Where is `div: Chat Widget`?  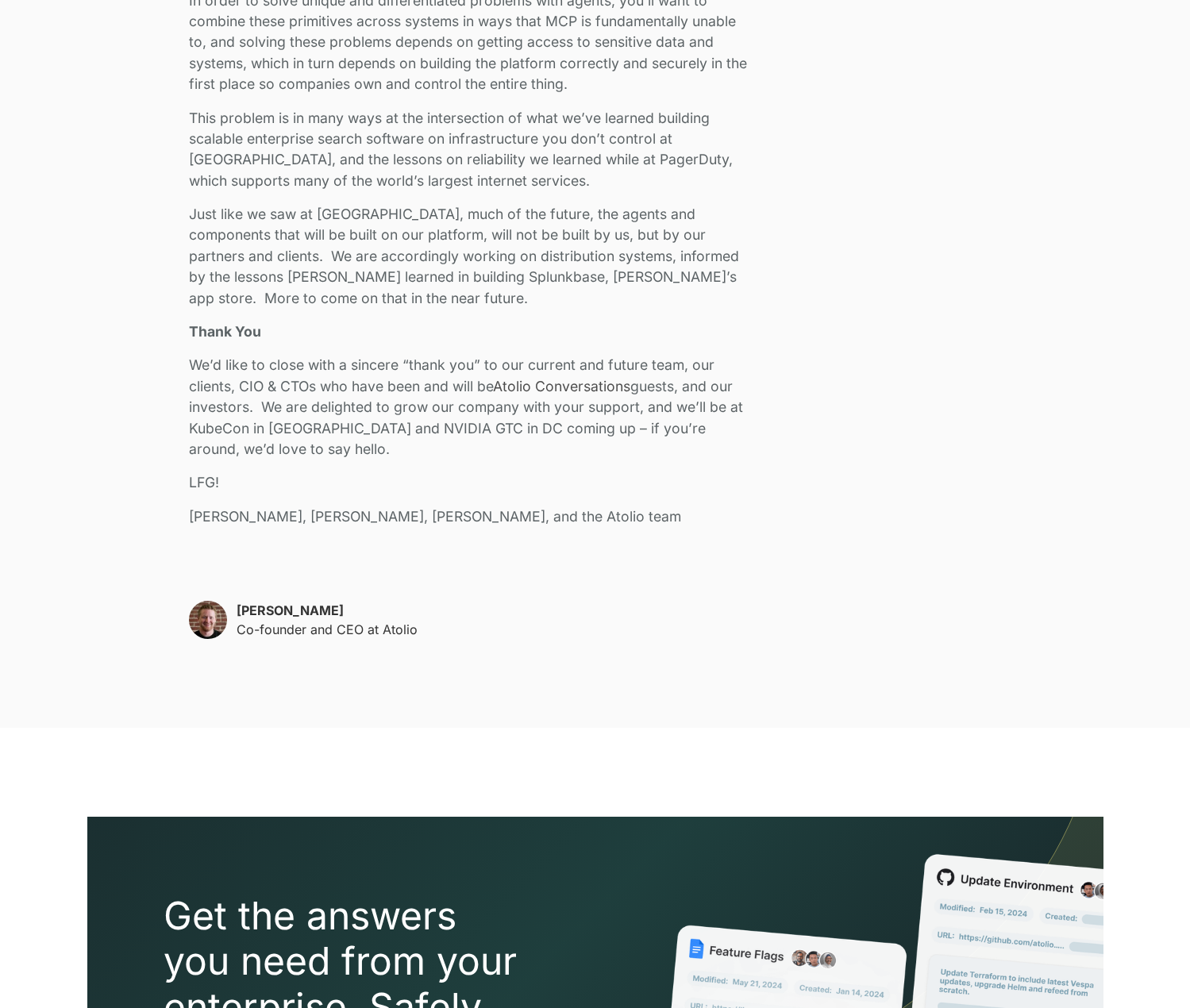 div: Chat Widget is located at coordinates (1151, 970).